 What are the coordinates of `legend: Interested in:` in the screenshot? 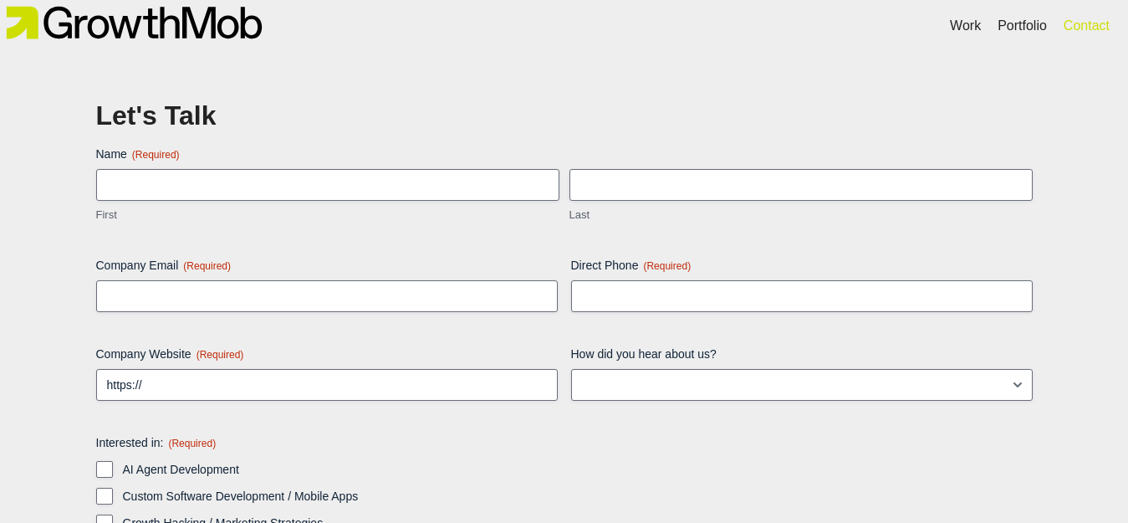 It's located at (156, 442).